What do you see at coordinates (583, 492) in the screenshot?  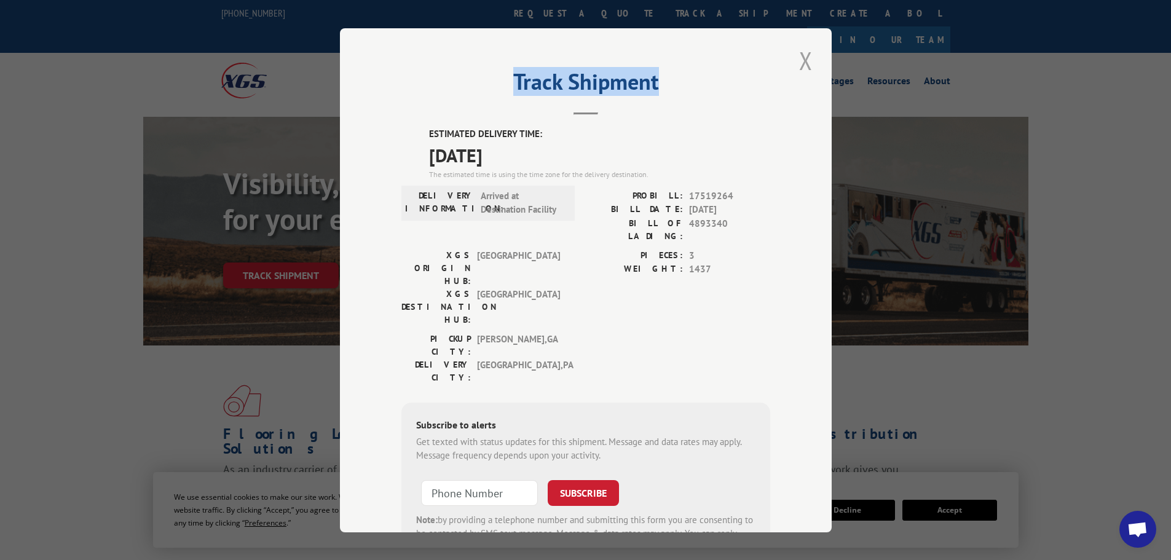 I see `button: SUBSCRIBE` at bounding box center [583, 492].